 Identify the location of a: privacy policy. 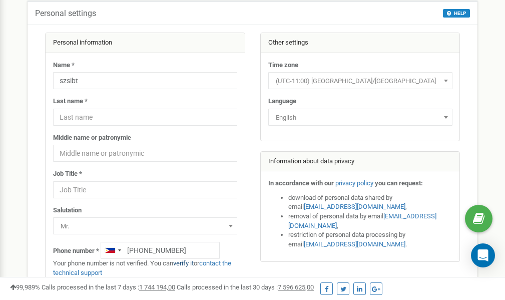
(354, 183).